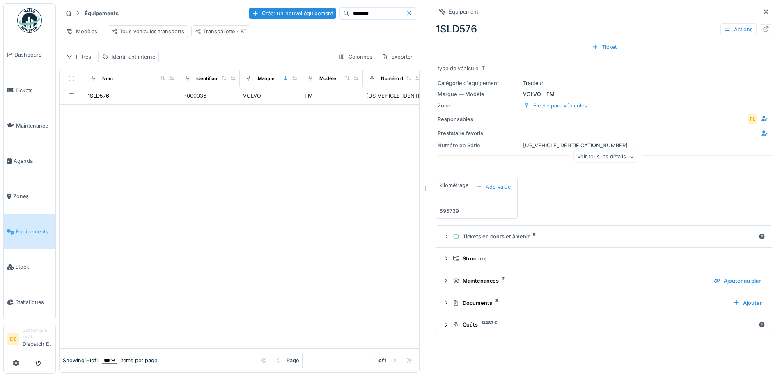  Describe the element at coordinates (470, 133) in the screenshot. I see `div: Prestataire favoris` at that location.